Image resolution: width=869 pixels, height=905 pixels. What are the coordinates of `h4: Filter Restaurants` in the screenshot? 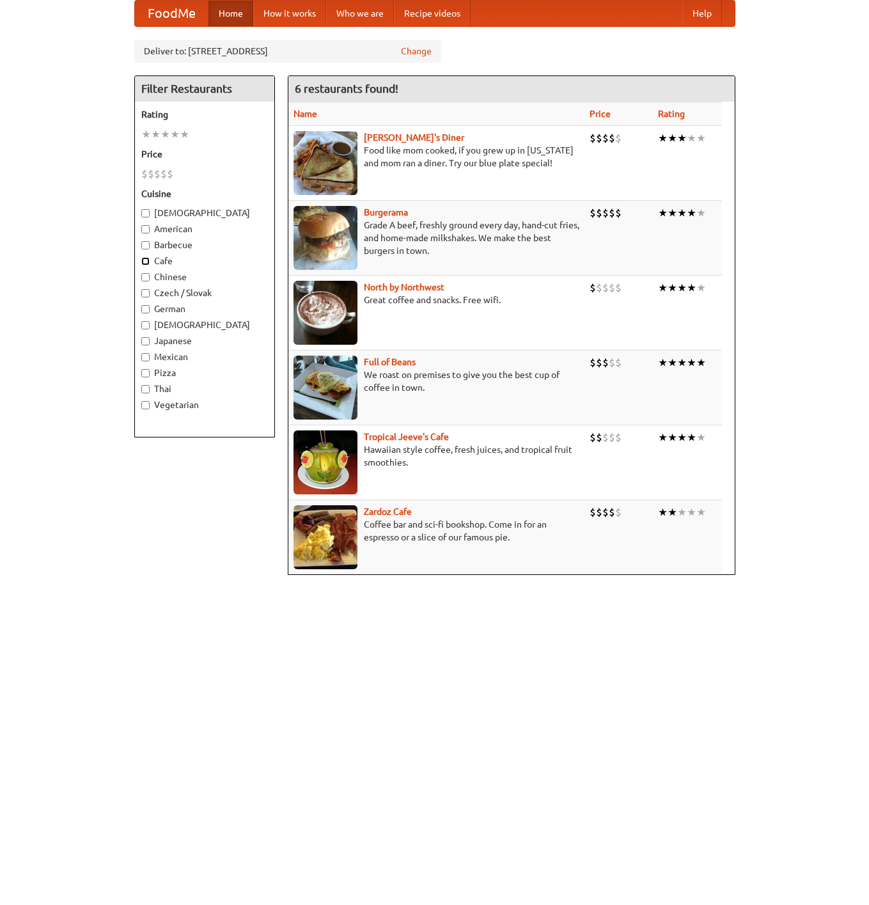 It's located at (205, 89).